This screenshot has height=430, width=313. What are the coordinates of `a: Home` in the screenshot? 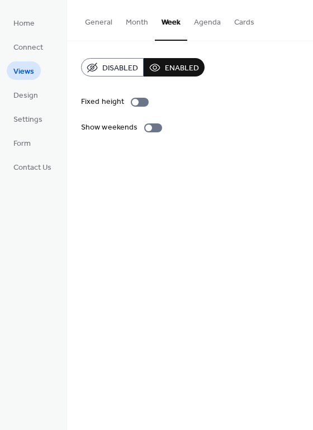 It's located at (24, 22).